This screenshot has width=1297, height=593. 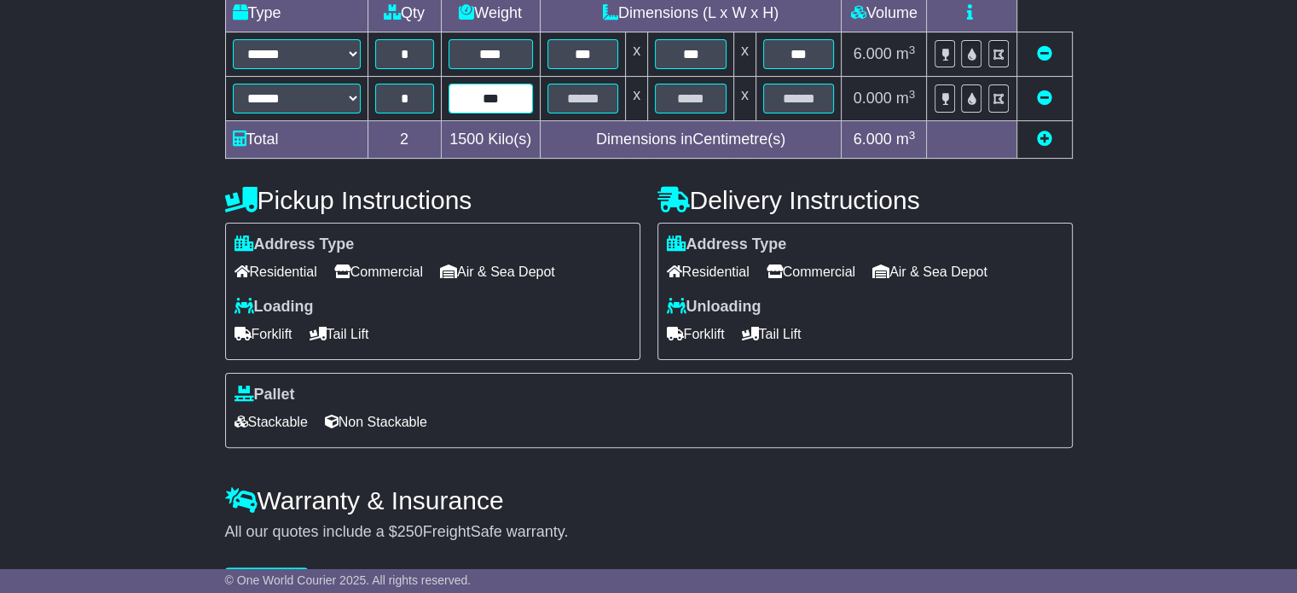 I want to click on td: 2, so click(x=404, y=140).